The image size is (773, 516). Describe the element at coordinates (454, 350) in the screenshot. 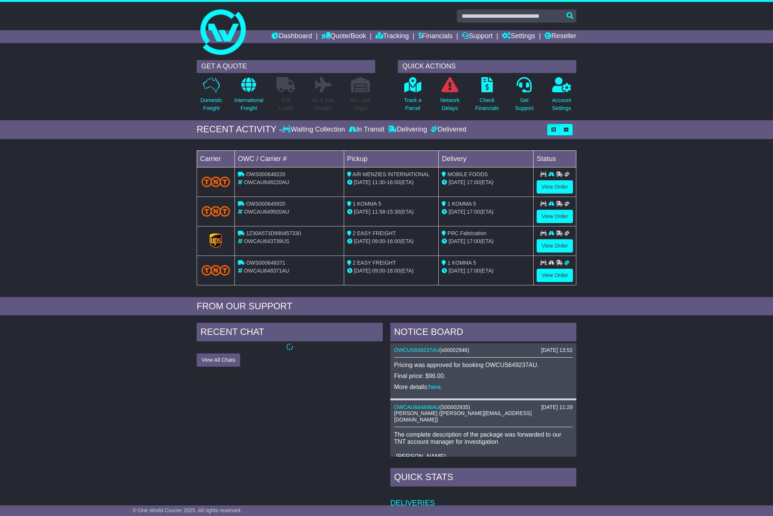

I see `span: s00002946` at that location.